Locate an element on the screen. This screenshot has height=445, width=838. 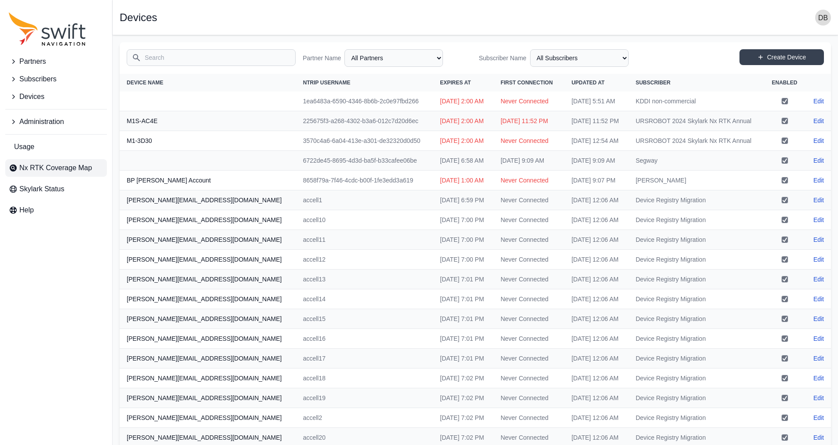
span: Updated At is located at coordinates (588, 83).